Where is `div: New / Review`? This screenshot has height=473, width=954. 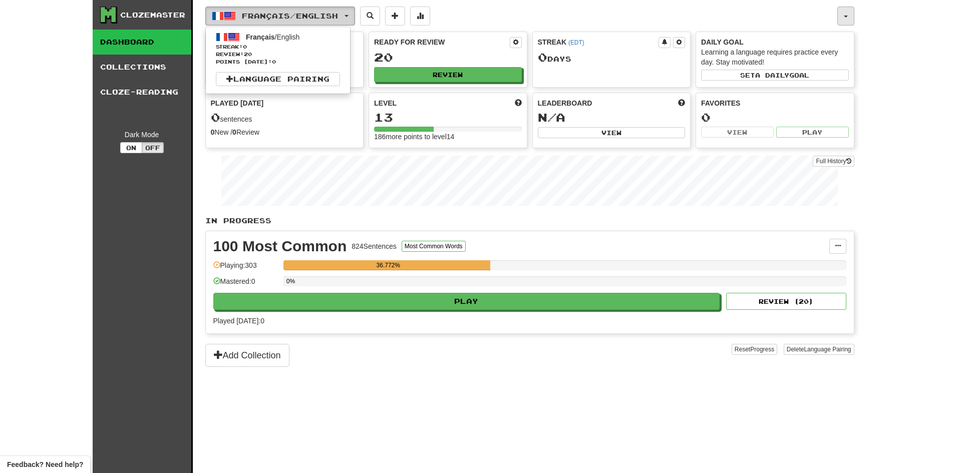 div: New / Review is located at coordinates (285, 132).